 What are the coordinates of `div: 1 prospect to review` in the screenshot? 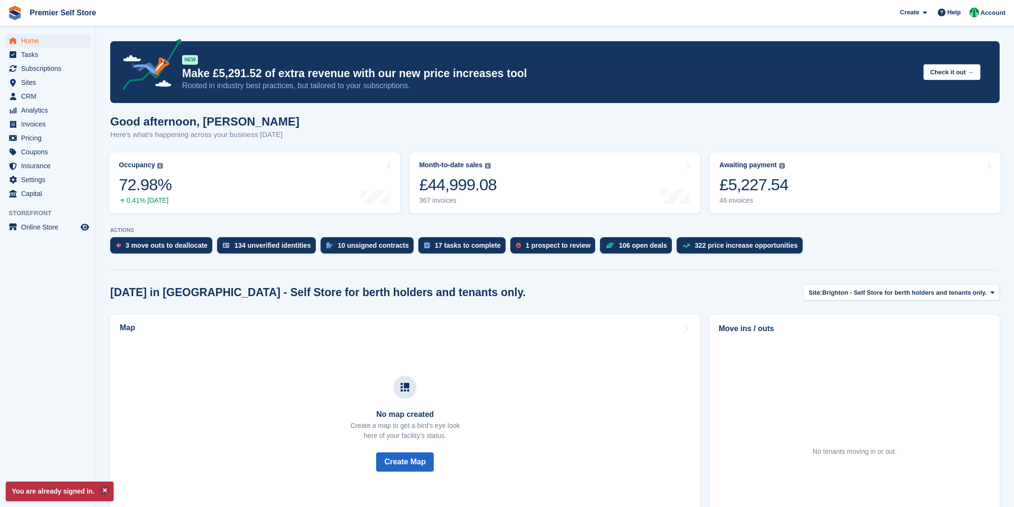 It's located at (558, 245).